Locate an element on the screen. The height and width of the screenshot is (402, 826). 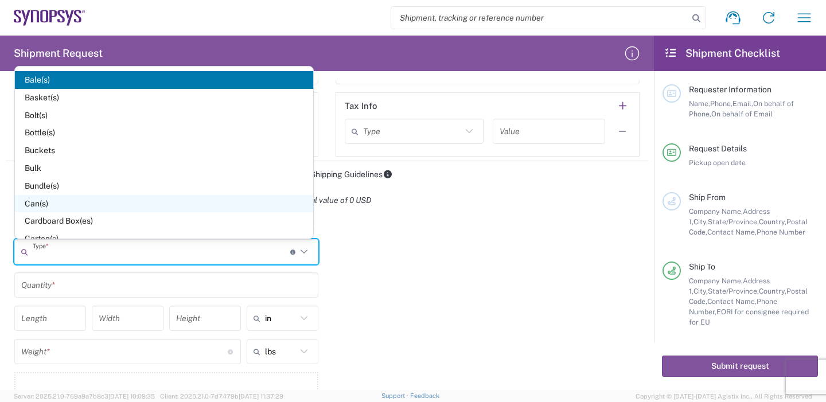
span: Request Details is located at coordinates (717, 149).